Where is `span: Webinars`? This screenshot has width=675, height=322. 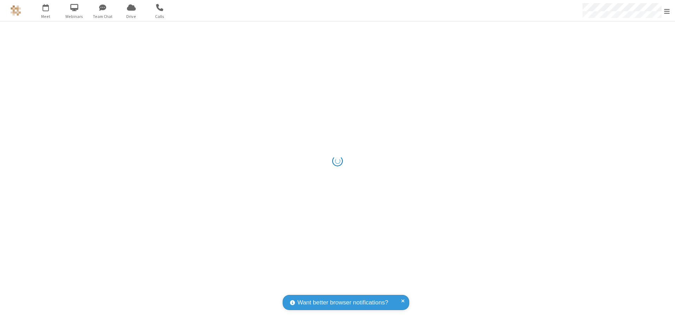 span: Webinars is located at coordinates (74, 17).